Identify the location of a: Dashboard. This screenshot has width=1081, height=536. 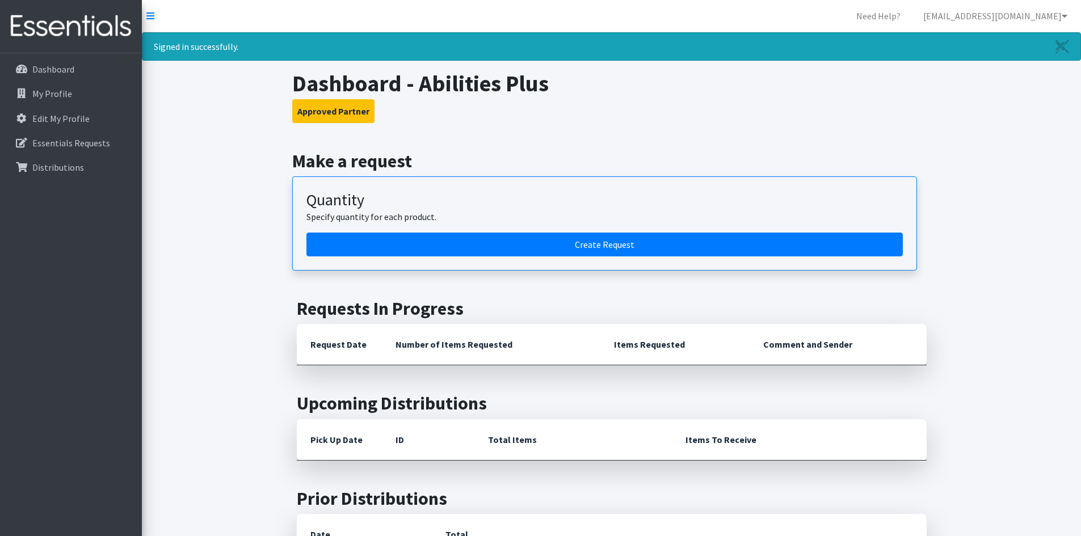
(71, 69).